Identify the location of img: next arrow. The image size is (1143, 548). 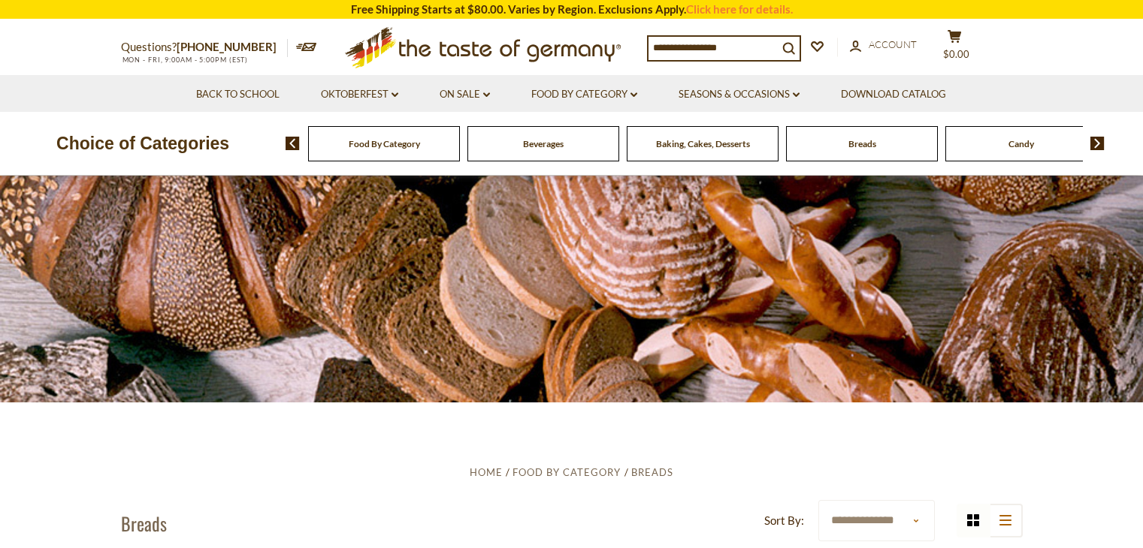
(1097, 143).